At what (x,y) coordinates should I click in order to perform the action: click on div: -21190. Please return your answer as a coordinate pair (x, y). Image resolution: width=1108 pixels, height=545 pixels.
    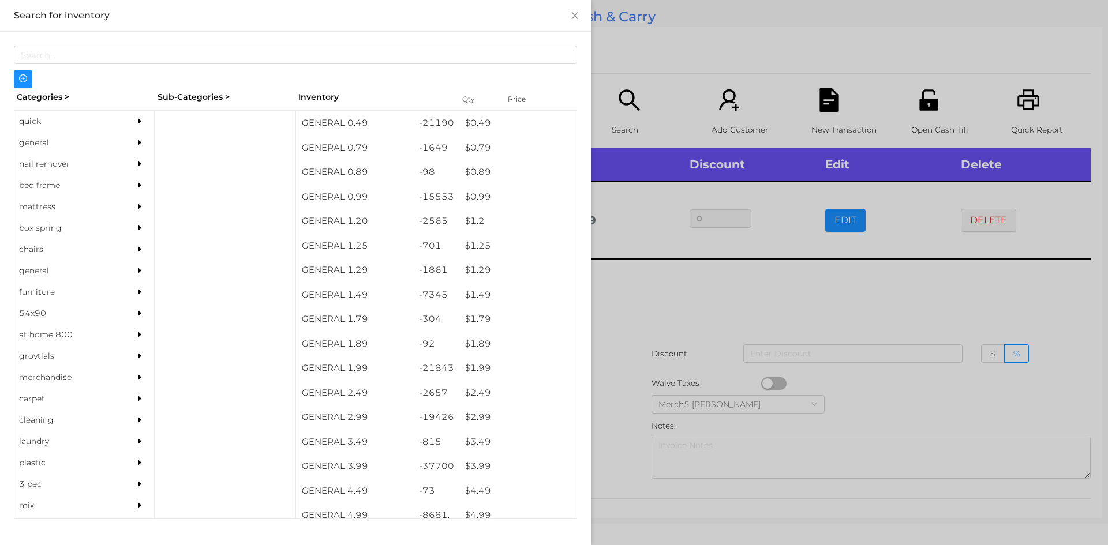
    Looking at the image, I should click on (436, 123).